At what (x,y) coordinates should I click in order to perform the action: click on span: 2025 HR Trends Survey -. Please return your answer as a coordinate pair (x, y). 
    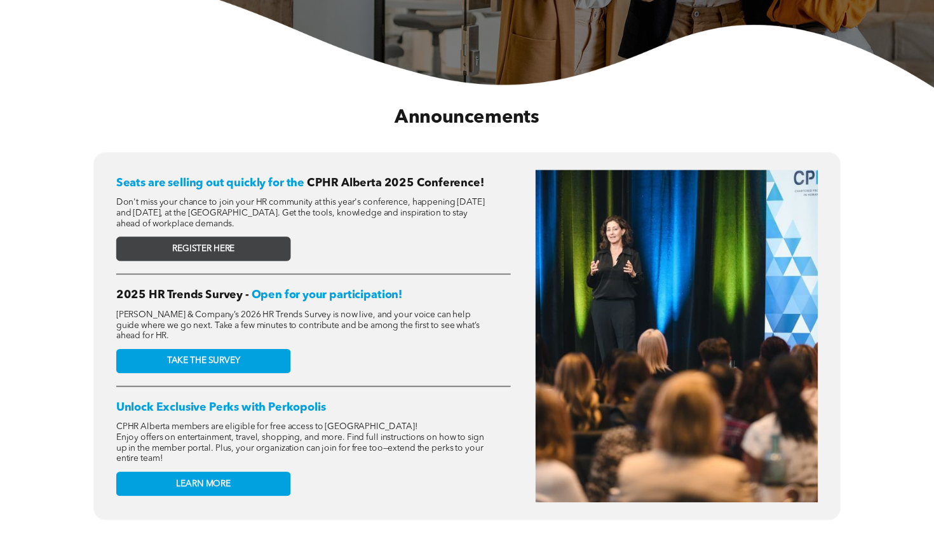
    Looking at the image, I should click on (182, 296).